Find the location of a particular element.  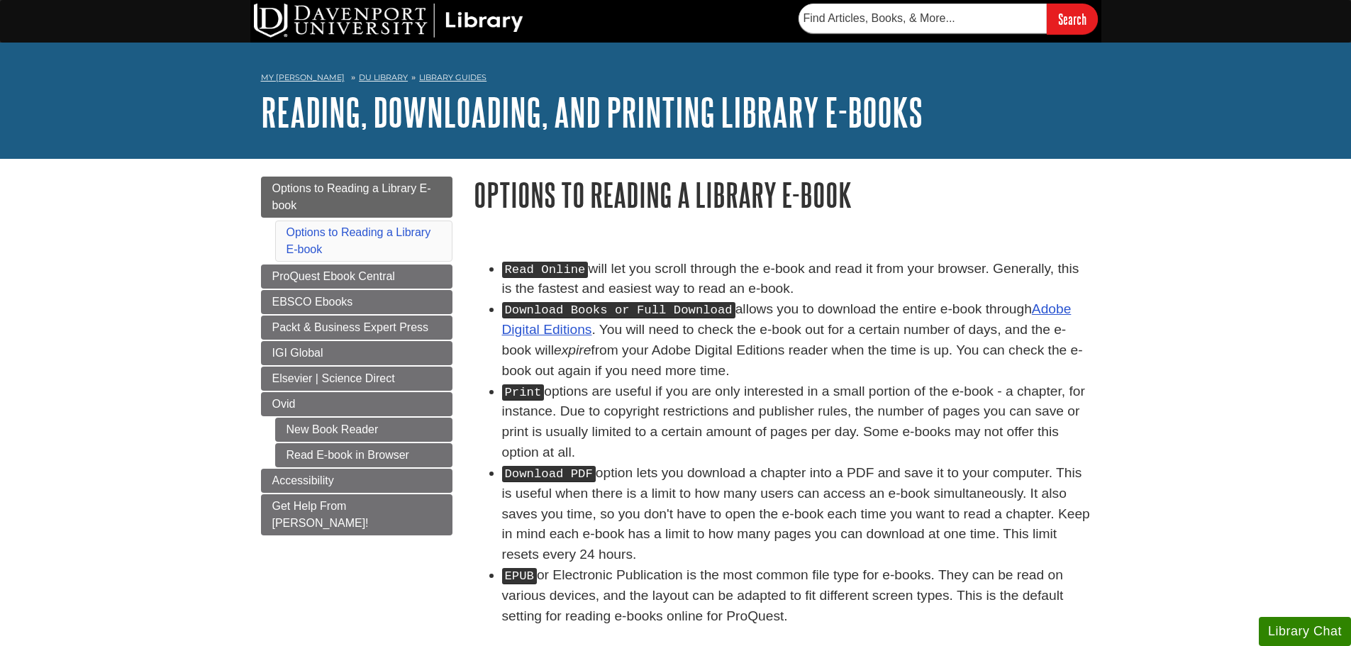

a: IGI Global is located at coordinates (357, 353).